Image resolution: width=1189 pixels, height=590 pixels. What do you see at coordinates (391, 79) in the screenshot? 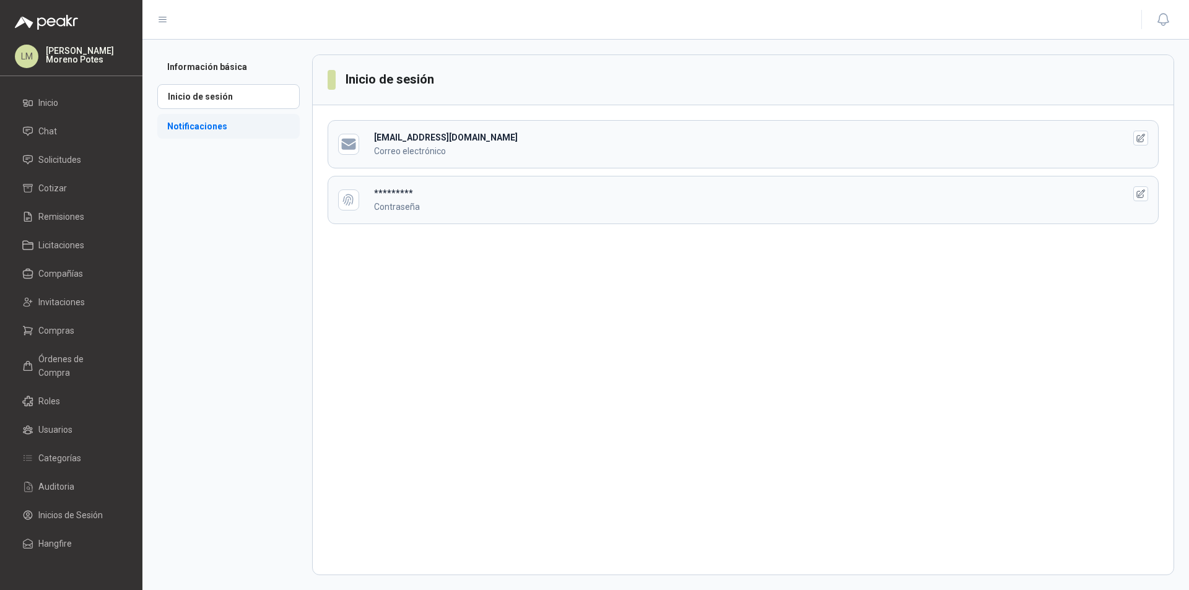
I see `h3: Inicio de sesión` at bounding box center [391, 79].